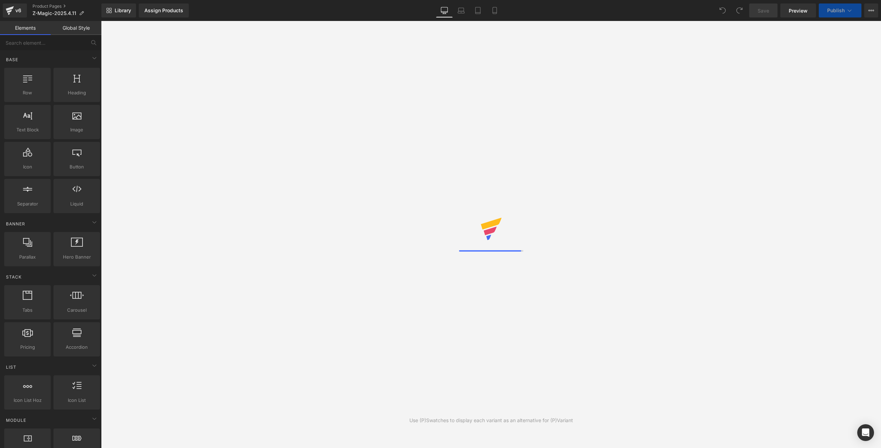 The width and height of the screenshot is (881, 448). What do you see at coordinates (27, 310) in the screenshot?
I see `span: Tabs` at bounding box center [27, 310].